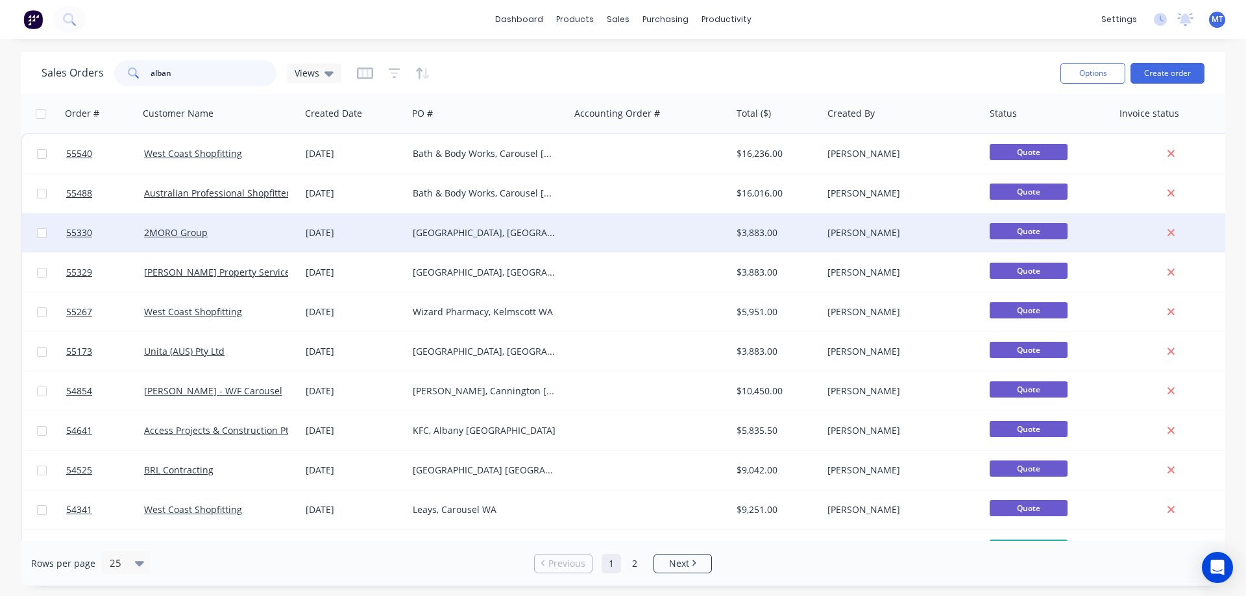  Describe the element at coordinates (79, 510) in the screenshot. I see `span: 54341` at that location.